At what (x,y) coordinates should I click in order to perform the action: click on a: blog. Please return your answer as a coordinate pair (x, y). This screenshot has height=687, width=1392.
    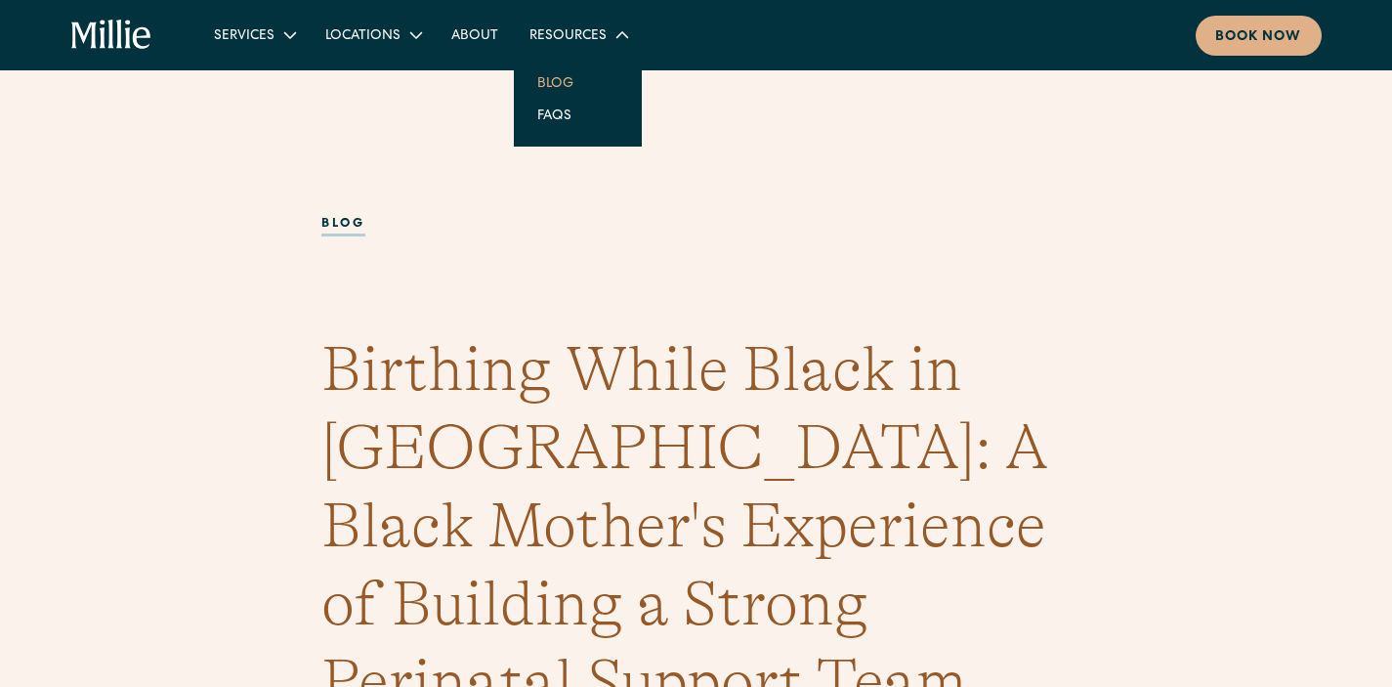
    Looking at the image, I should click on (344, 226).